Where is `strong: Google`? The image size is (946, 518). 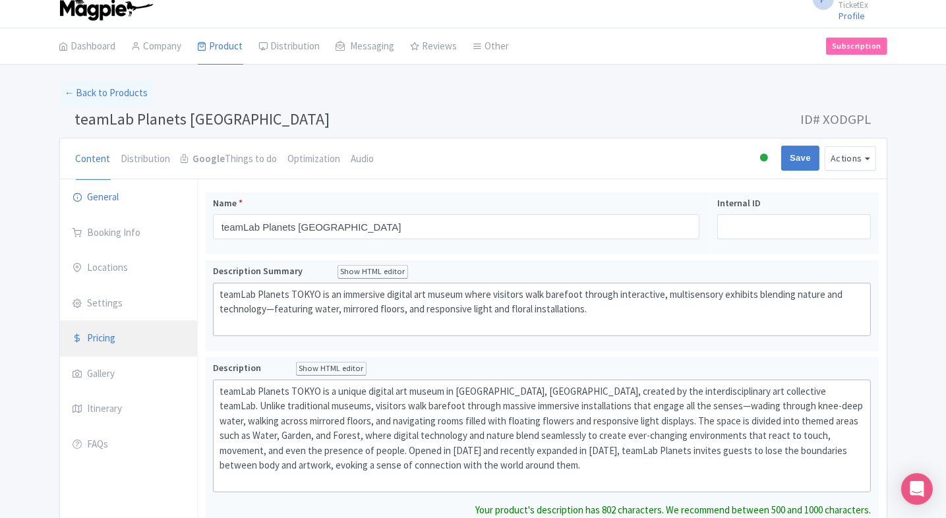
strong: Google is located at coordinates (209, 159).